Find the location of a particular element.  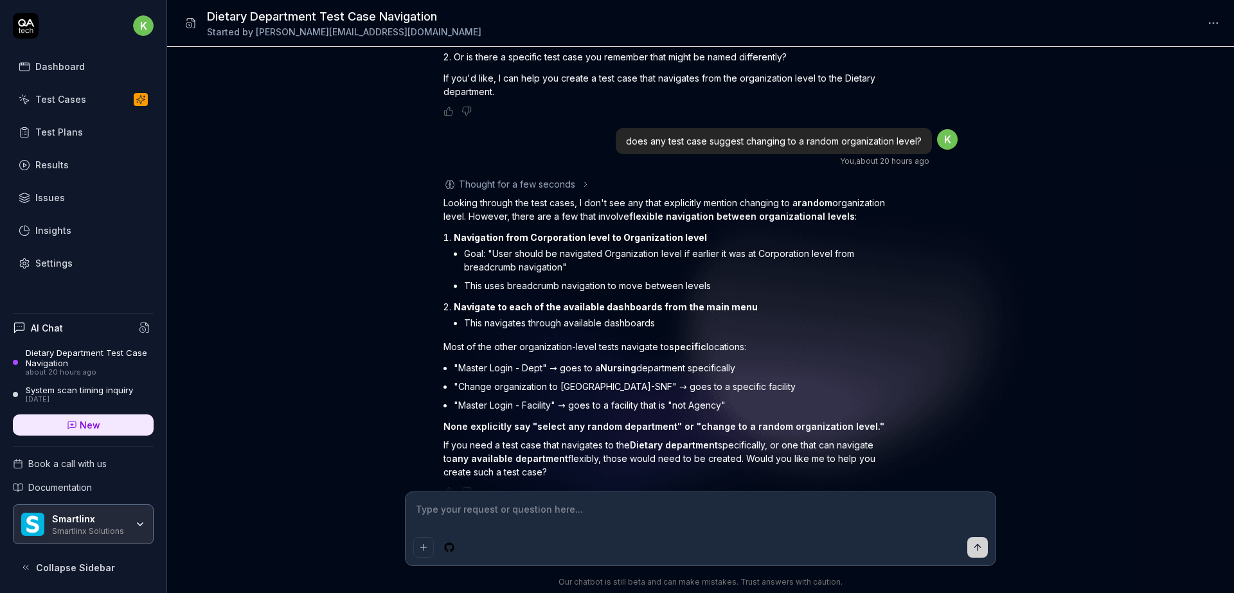

li: Or is there a specific test case you remember that might be named differently? is located at coordinates (673, 57).